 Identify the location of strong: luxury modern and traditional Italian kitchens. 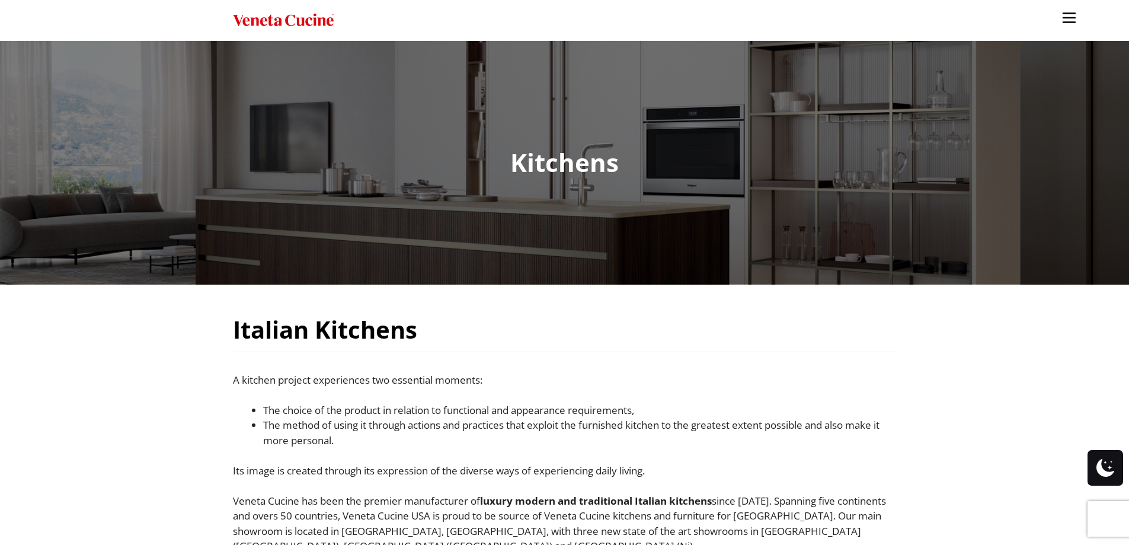
(596, 500).